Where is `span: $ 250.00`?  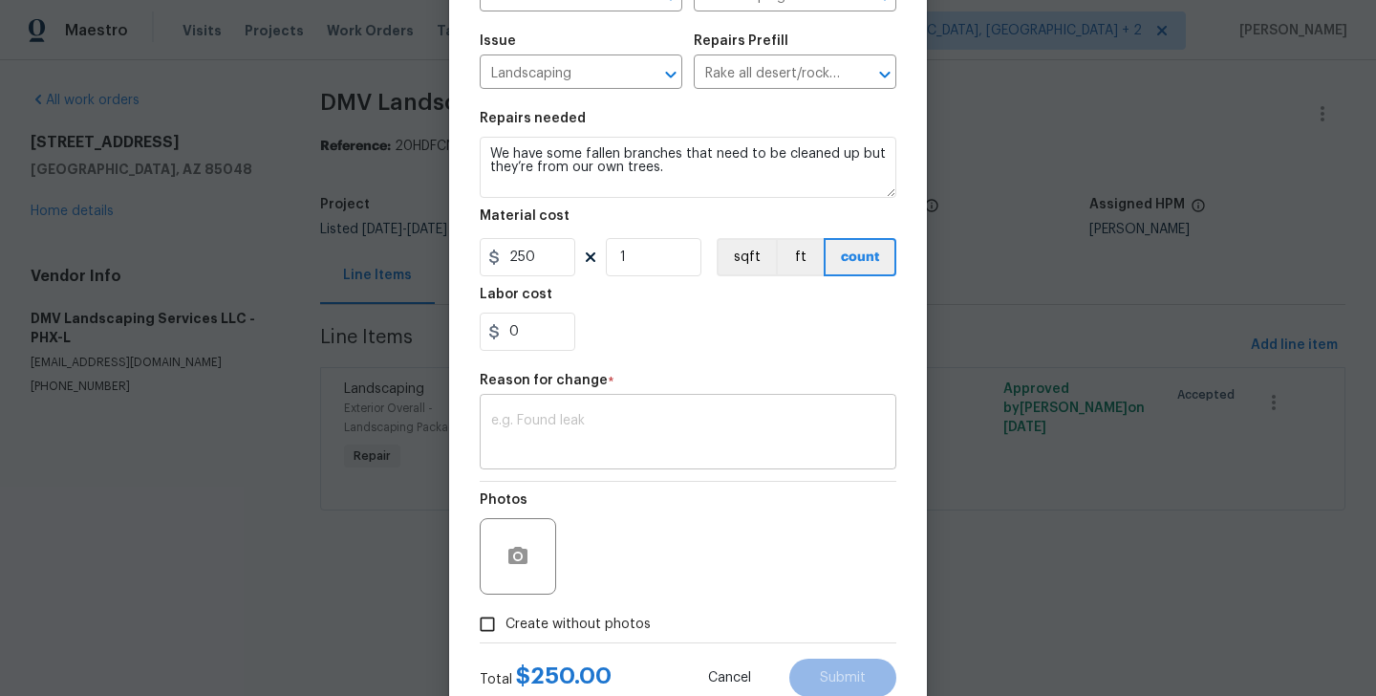 span: $ 250.00 is located at coordinates (564, 676).